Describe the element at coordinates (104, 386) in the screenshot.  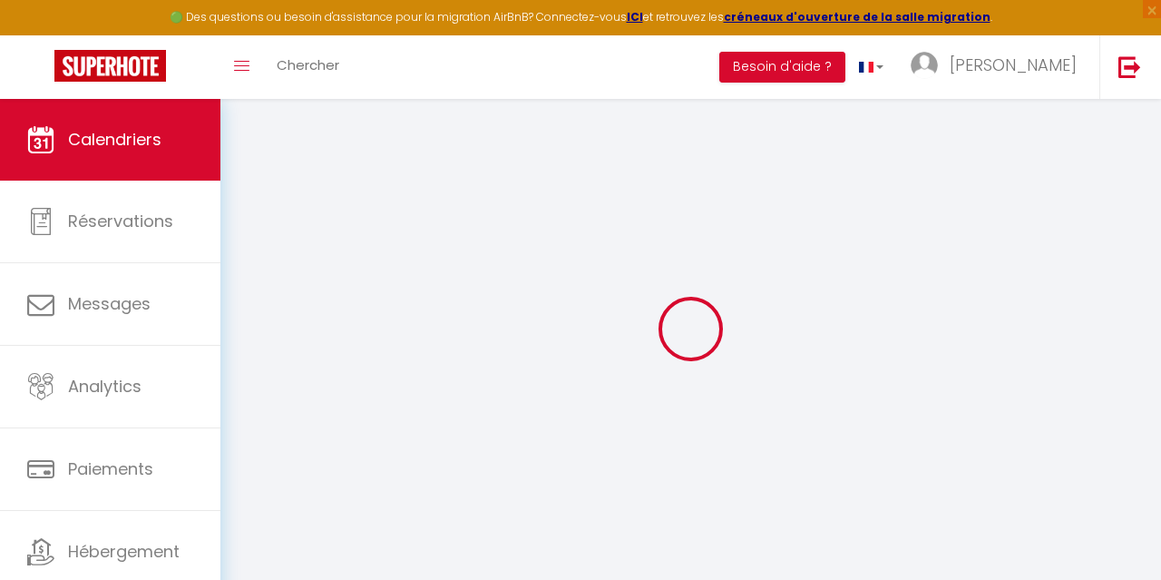
I see `span: Analytics` at that location.